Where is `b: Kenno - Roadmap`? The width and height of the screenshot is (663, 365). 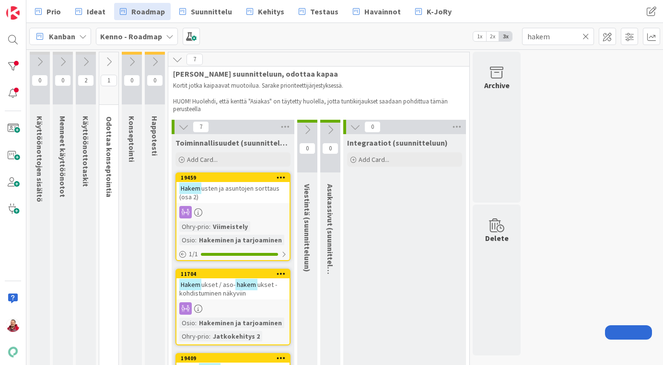 b: Kenno - Roadmap is located at coordinates (131, 36).